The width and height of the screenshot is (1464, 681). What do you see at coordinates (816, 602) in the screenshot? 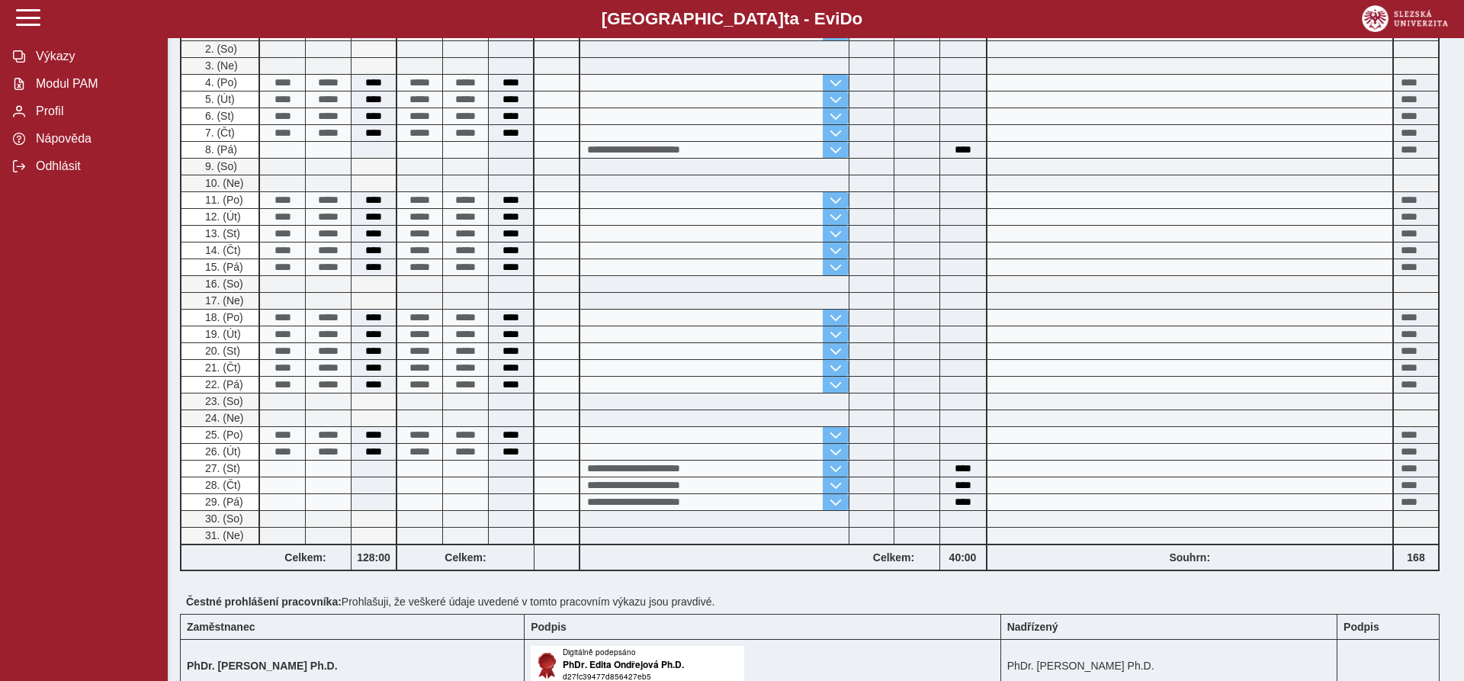
I see `div: Prohlašuji, že veškeré údaje uvedené v tomto pracovním výkazu jsou pravdivé.` at bounding box center [816, 602].